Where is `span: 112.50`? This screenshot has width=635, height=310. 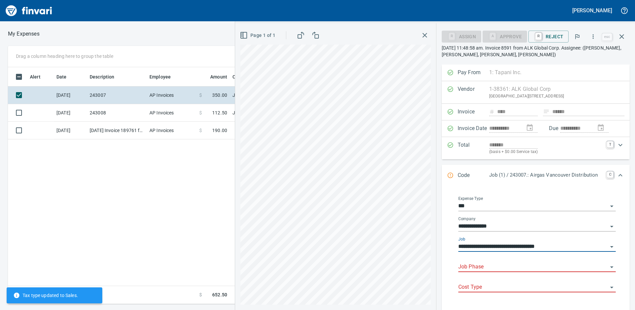 span: 112.50 is located at coordinates (220, 113).